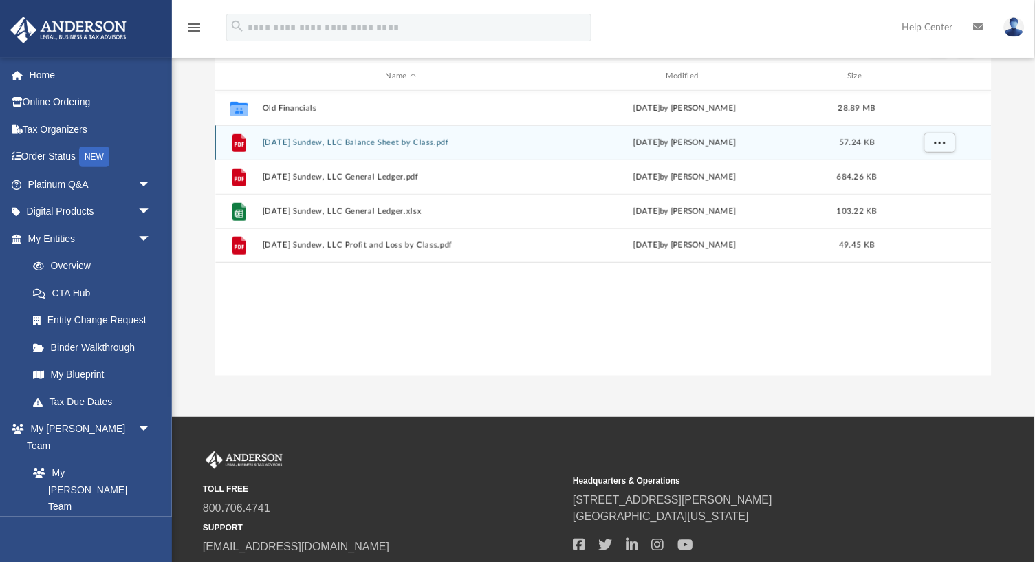 Image resolution: width=1035 pixels, height=562 pixels. What do you see at coordinates (96, 347) in the screenshot?
I see `a: Binder Walkthrough` at bounding box center [96, 347].